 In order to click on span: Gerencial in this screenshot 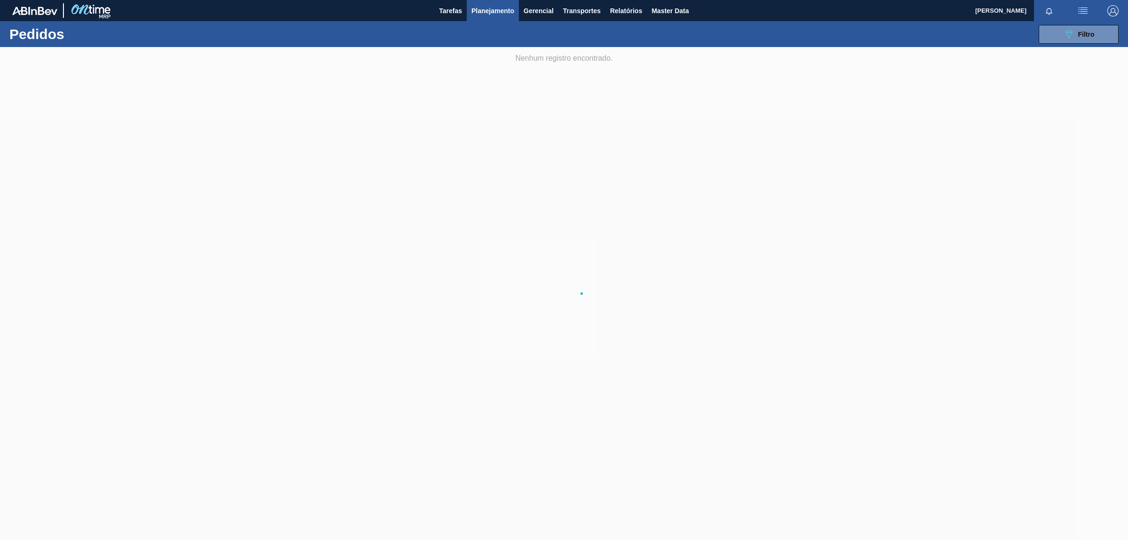, I will do `click(539, 11)`.